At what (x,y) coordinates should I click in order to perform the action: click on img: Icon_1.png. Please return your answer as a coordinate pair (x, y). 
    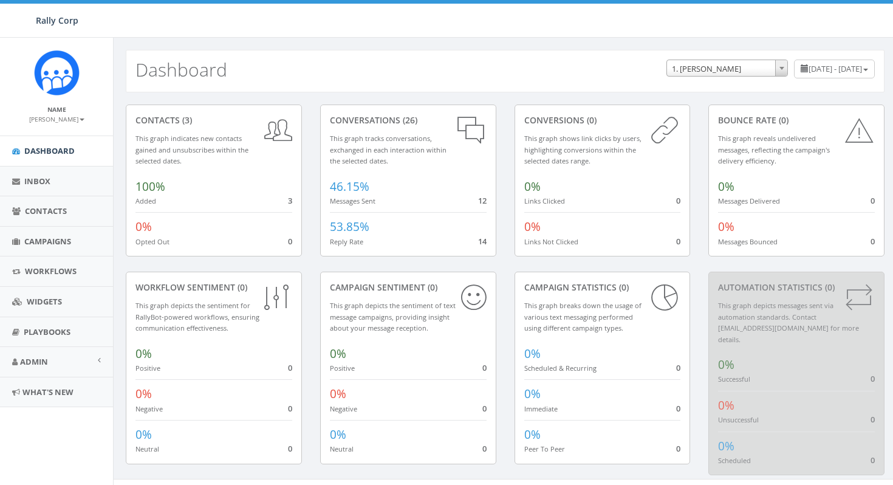
    Looking at the image, I should click on (56, 72).